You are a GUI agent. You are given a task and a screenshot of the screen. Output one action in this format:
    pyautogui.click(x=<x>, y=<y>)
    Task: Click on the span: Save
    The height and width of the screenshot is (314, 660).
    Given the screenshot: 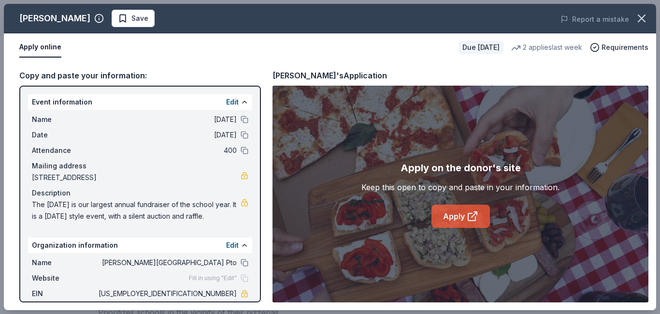 What is the action you would take?
    pyautogui.click(x=140, y=18)
    